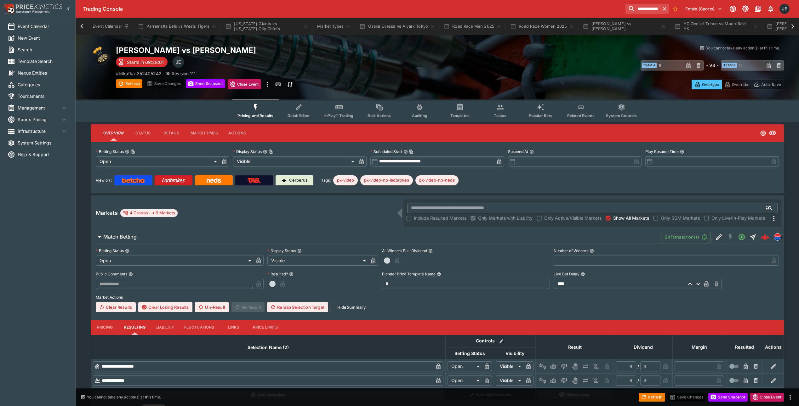 This screenshot has height=406, width=799. What do you see at coordinates (437, 111) in the screenshot?
I see `div: Event type filters` at bounding box center [437, 111].